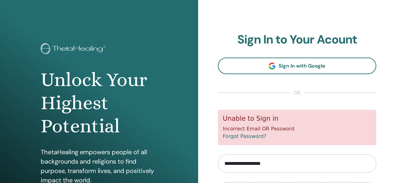  I want to click on a: Sign In with Google, so click(297, 66).